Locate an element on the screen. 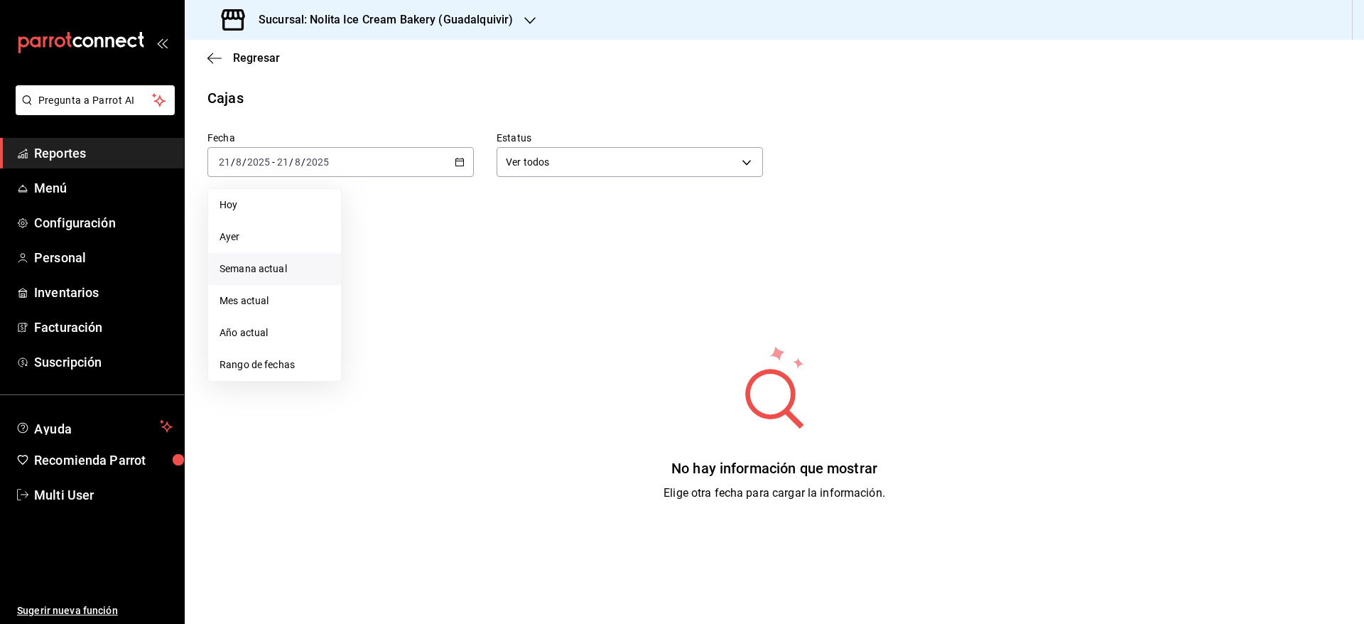 The height and width of the screenshot is (624, 1364). span: Año actual is located at coordinates (274, 333).